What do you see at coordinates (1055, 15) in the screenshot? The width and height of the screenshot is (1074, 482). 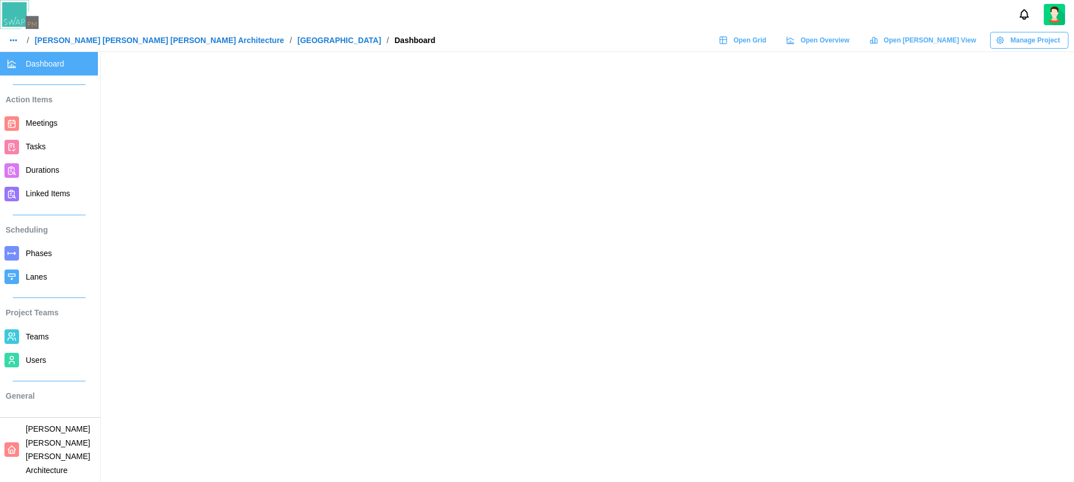 I see `a: Zulqarnain Khalil` at bounding box center [1055, 15].